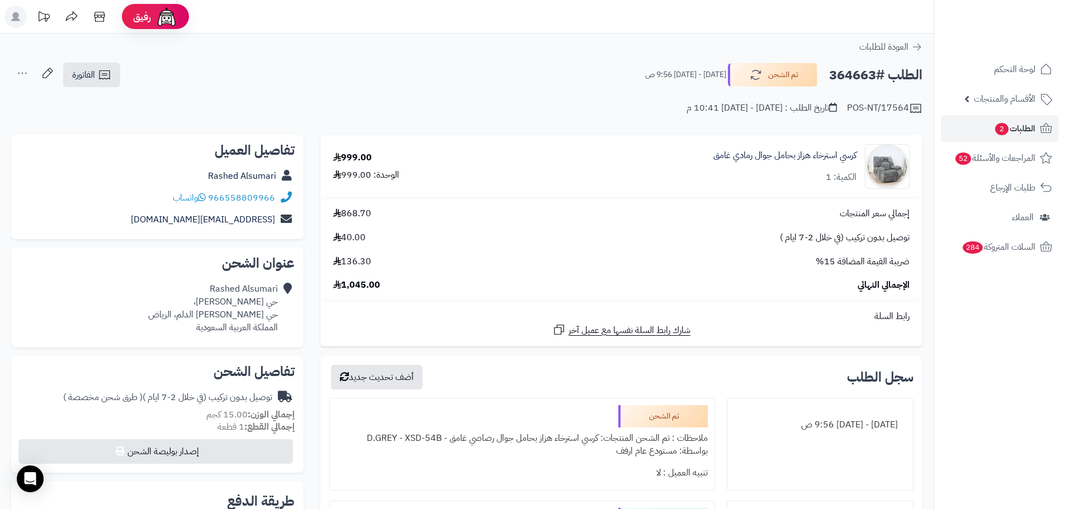 This screenshot has height=509, width=1065. Describe the element at coordinates (167, 17) in the screenshot. I see `img: ai-face.png` at that location.